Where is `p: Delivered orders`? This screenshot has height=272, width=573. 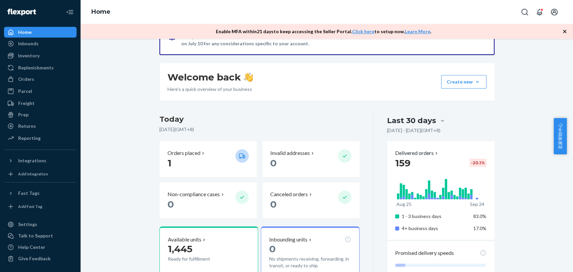
p: Delivered orders is located at coordinates (417, 153).